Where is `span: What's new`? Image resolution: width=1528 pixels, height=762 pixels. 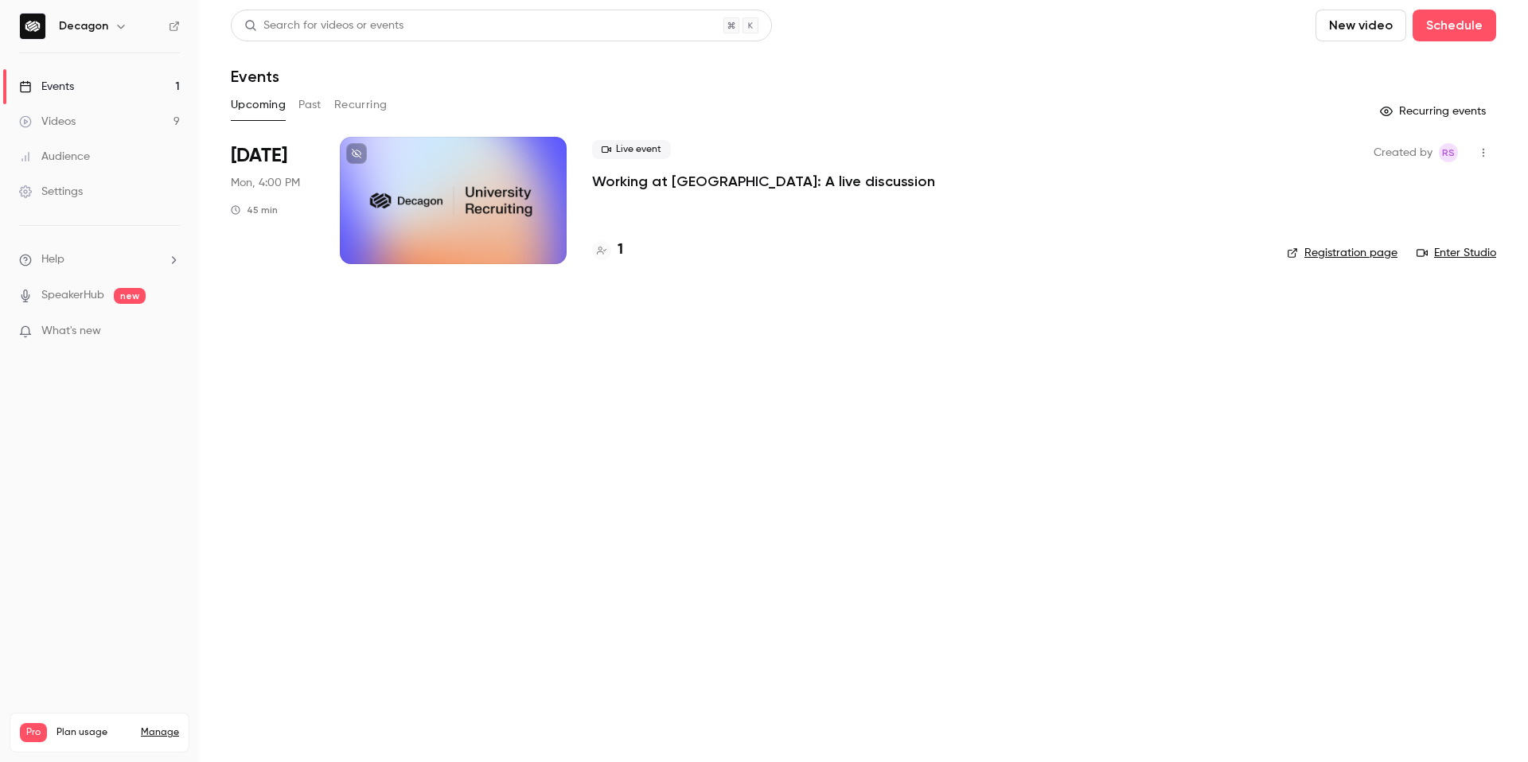
span: What's new is located at coordinates (71, 331).